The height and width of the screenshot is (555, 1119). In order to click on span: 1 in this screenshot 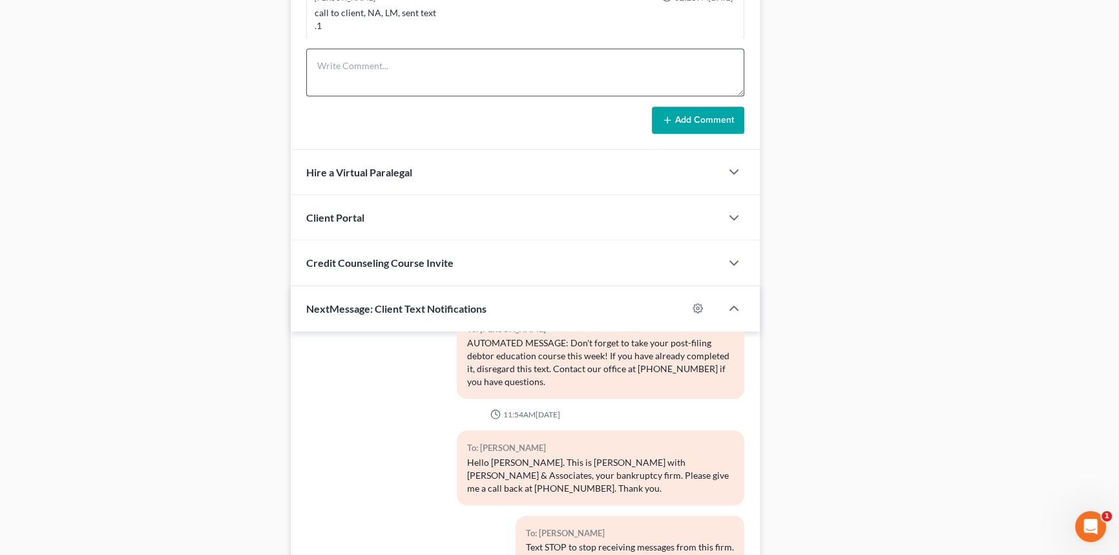, I will do `click(1106, 516)`.